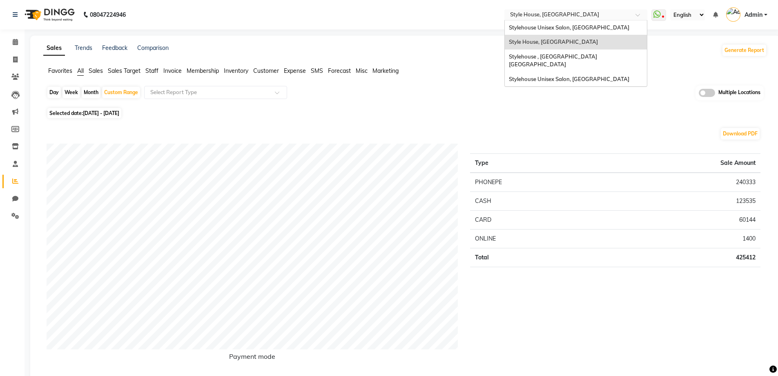  Describe the element at coordinates (681, 219) in the screenshot. I see `td: 60144` at that location.